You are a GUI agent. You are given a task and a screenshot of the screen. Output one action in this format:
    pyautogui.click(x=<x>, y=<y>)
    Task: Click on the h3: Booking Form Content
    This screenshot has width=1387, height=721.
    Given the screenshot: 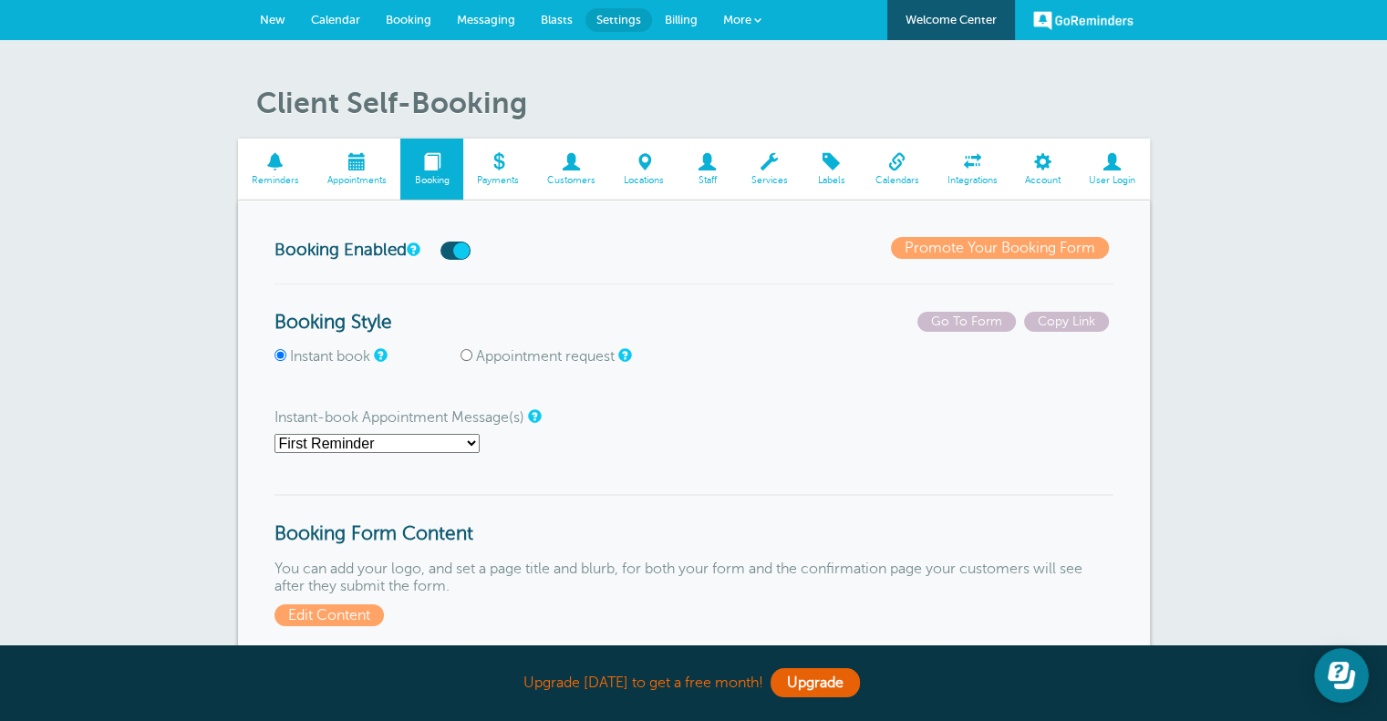 What is the action you would take?
    pyautogui.click(x=694, y=520)
    